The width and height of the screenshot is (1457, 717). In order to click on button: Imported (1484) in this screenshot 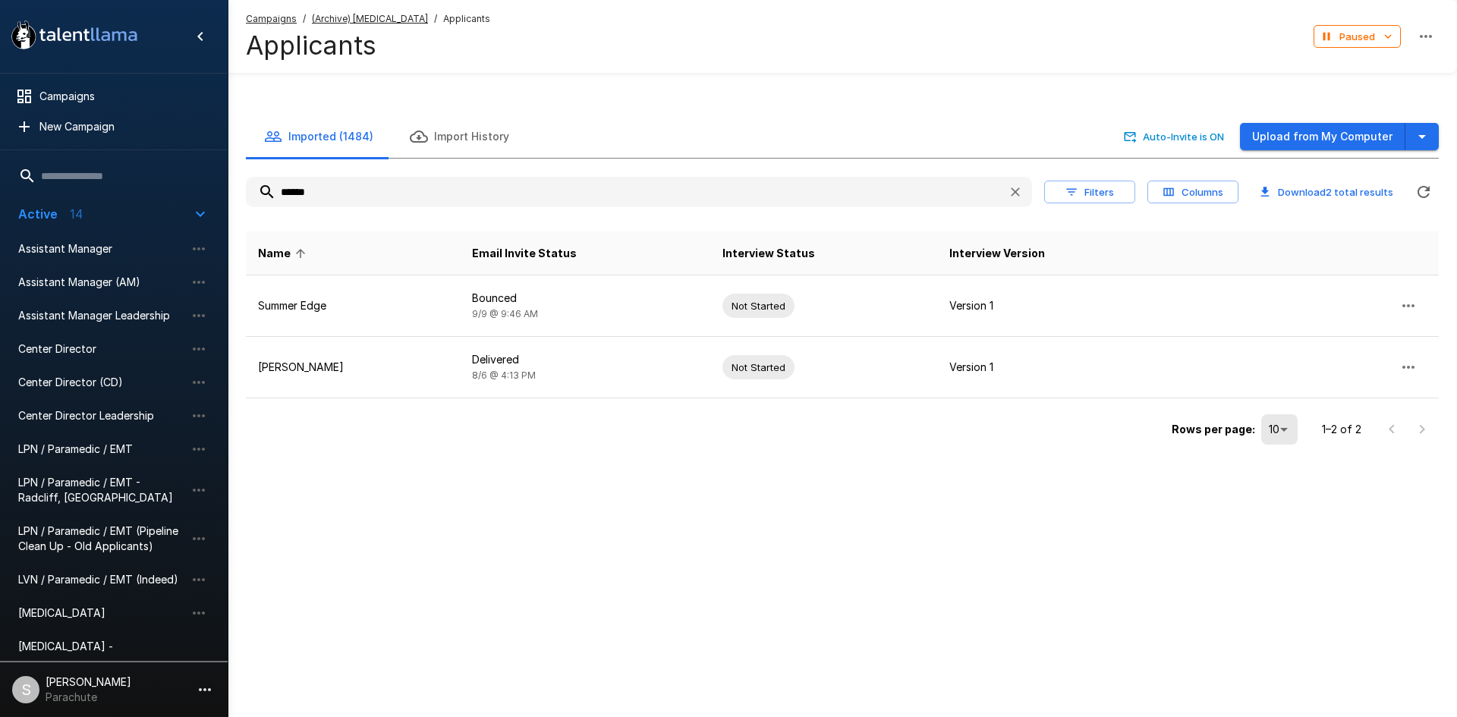, I will do `click(319, 137)`.